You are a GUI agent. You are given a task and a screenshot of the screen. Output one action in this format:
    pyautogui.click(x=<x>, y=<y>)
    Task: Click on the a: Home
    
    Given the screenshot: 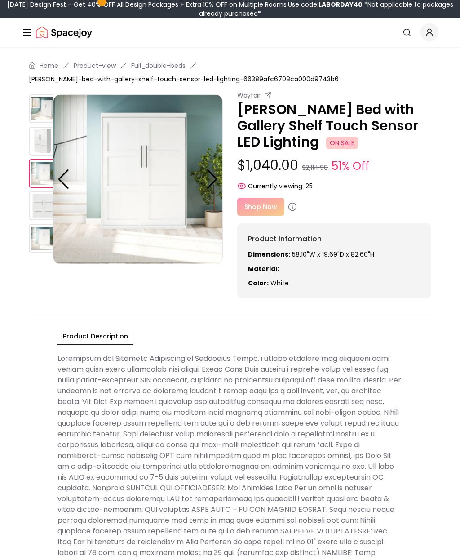 What is the action you would take?
    pyautogui.click(x=49, y=66)
    